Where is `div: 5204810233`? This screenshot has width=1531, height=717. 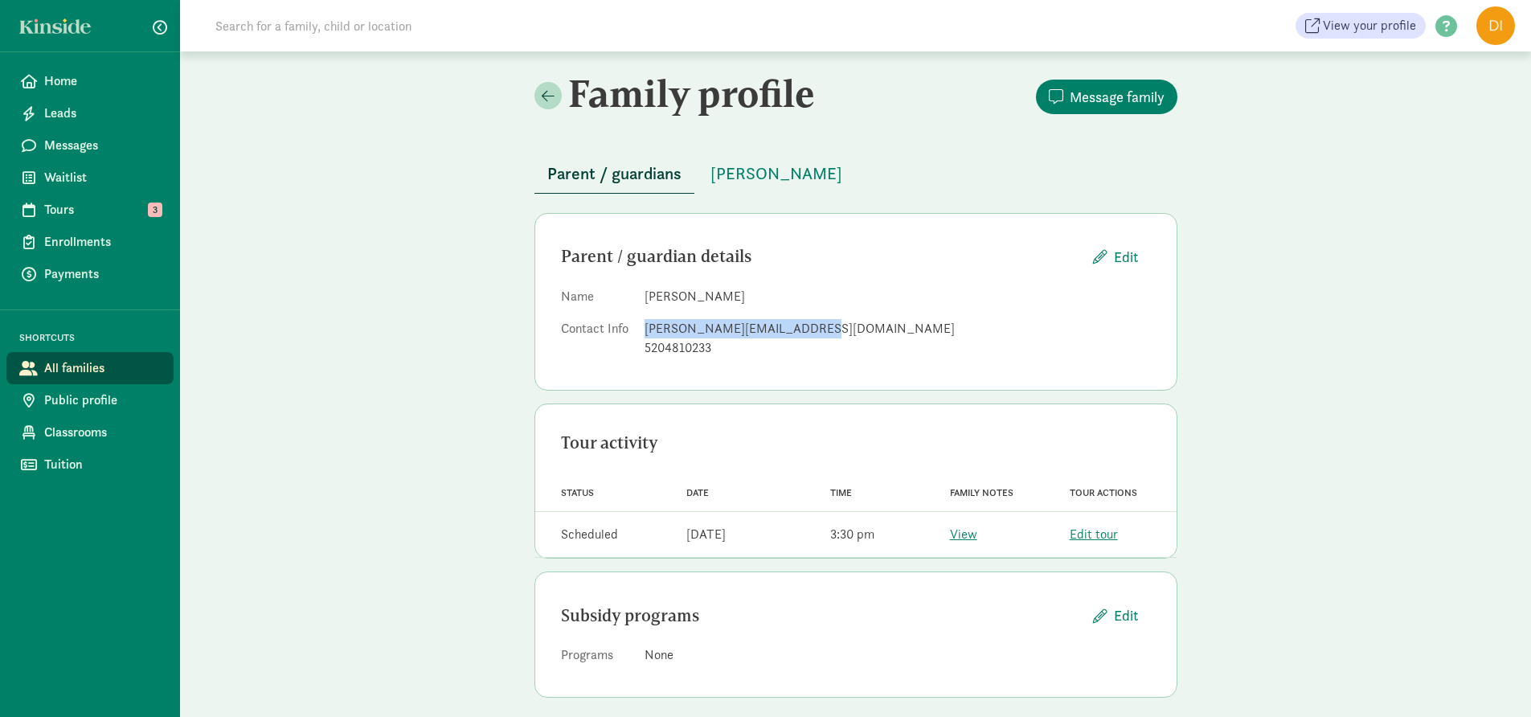
div: 5204810233 is located at coordinates (898, 348).